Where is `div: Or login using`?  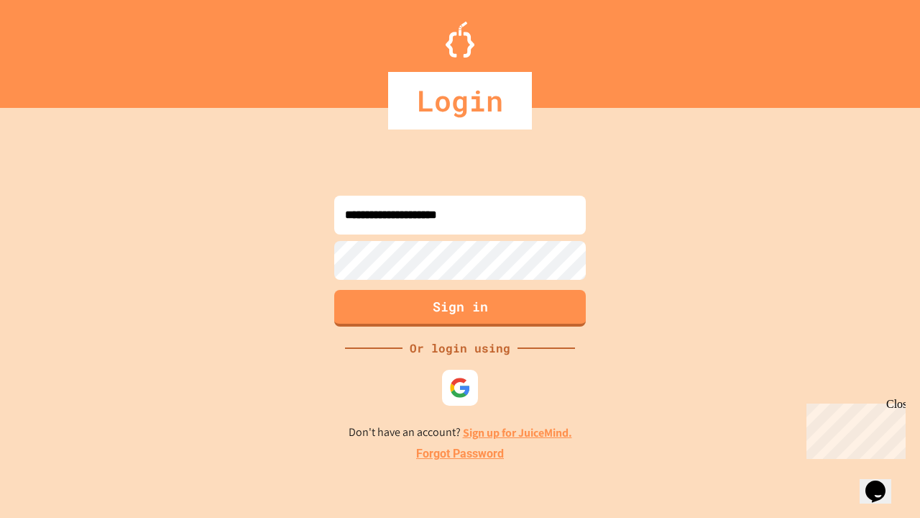 div: Or login using is located at coordinates (460, 348).